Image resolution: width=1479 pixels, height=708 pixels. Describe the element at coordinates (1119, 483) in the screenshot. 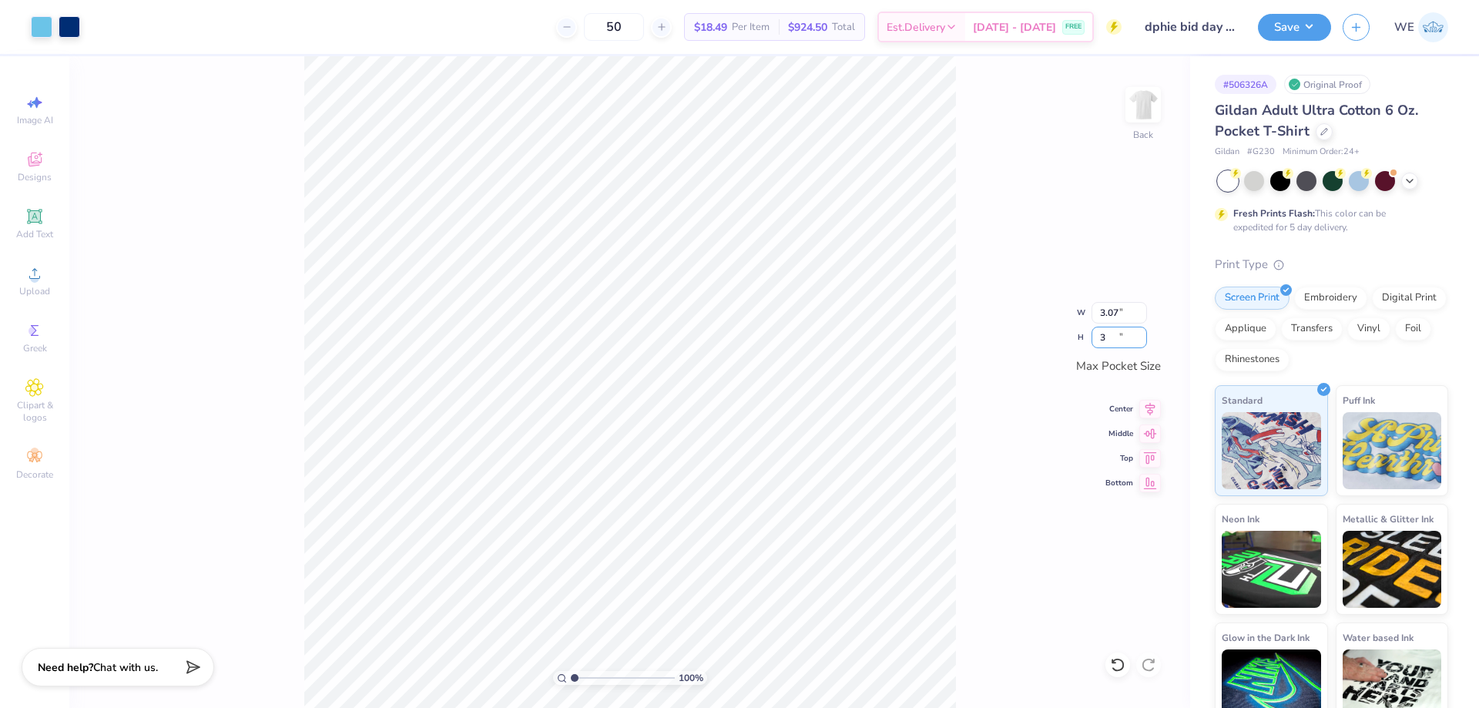

I see `span: Bottom` at that location.